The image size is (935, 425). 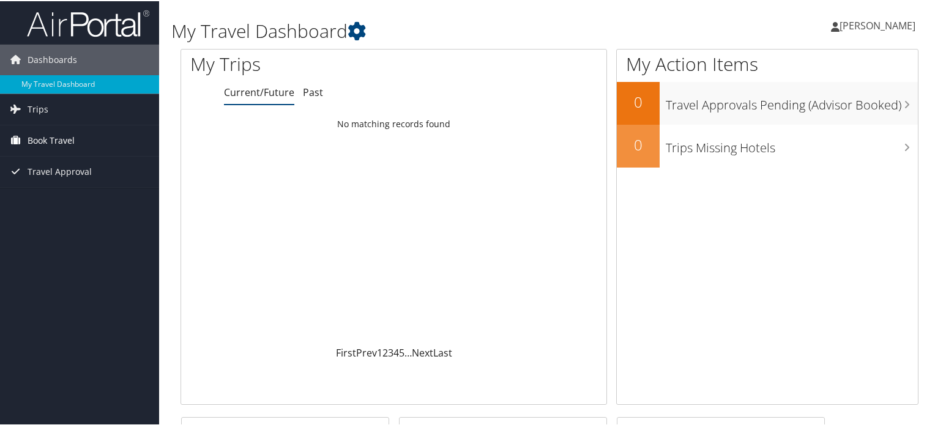 What do you see at coordinates (443, 352) in the screenshot?
I see `a: Last` at bounding box center [443, 352].